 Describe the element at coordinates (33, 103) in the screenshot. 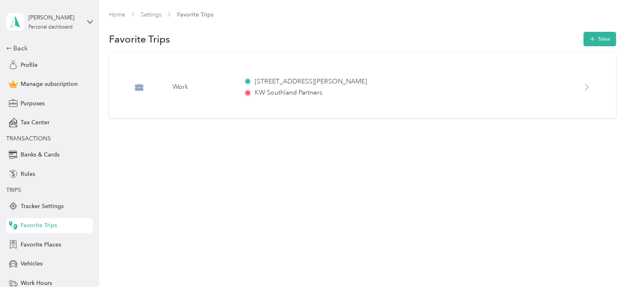

I see `span: Purposes` at that location.